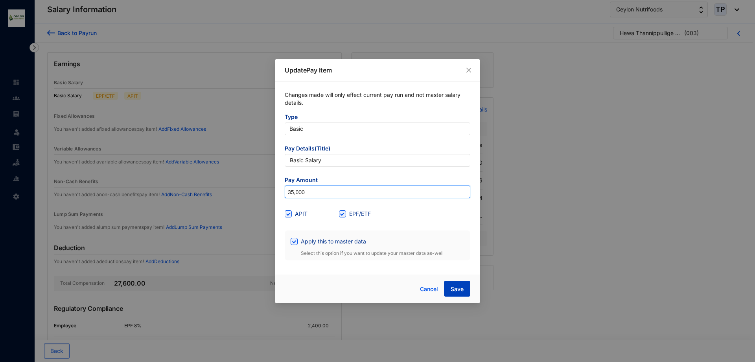 The image size is (755, 362). Describe the element at coordinates (378, 102) in the screenshot. I see `p: Changes made will only effect current pay run and not master salary details.` at that location.